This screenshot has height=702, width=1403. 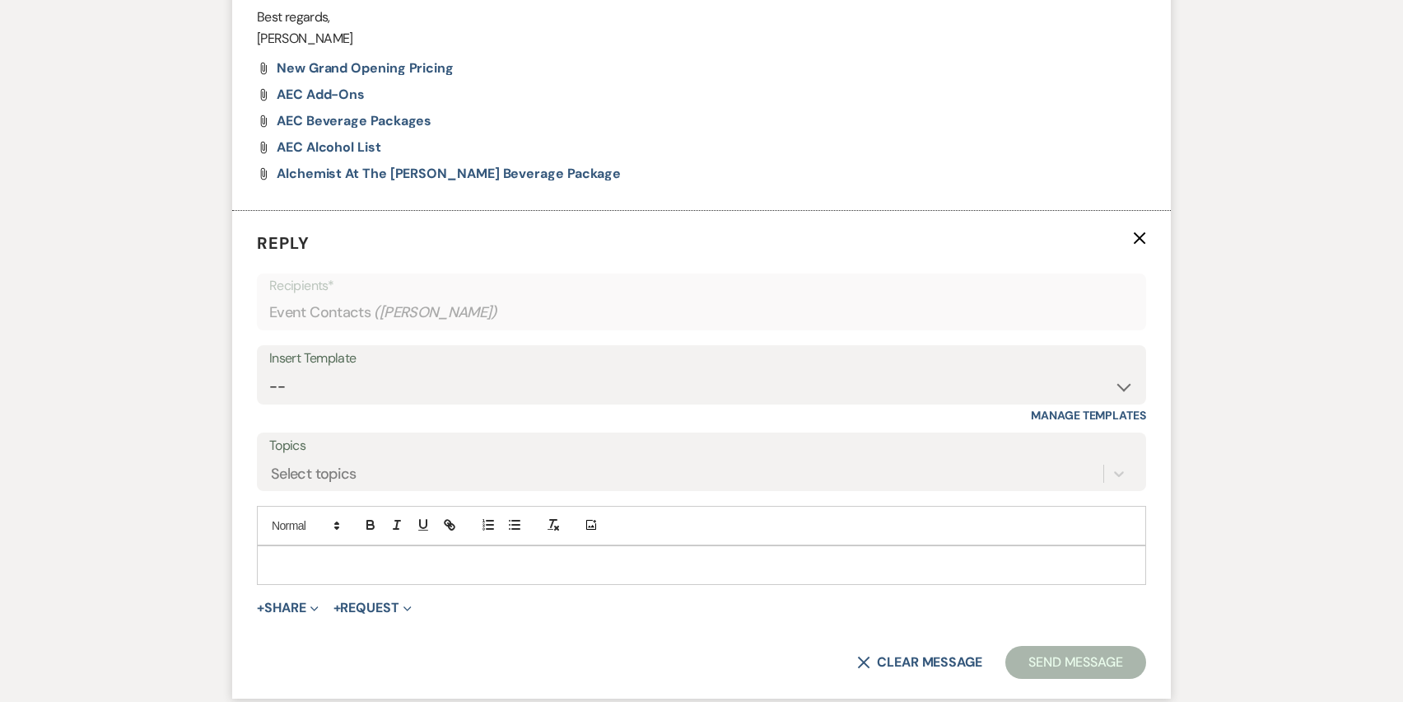 I want to click on a: AEC Beverage Packages, so click(x=354, y=121).